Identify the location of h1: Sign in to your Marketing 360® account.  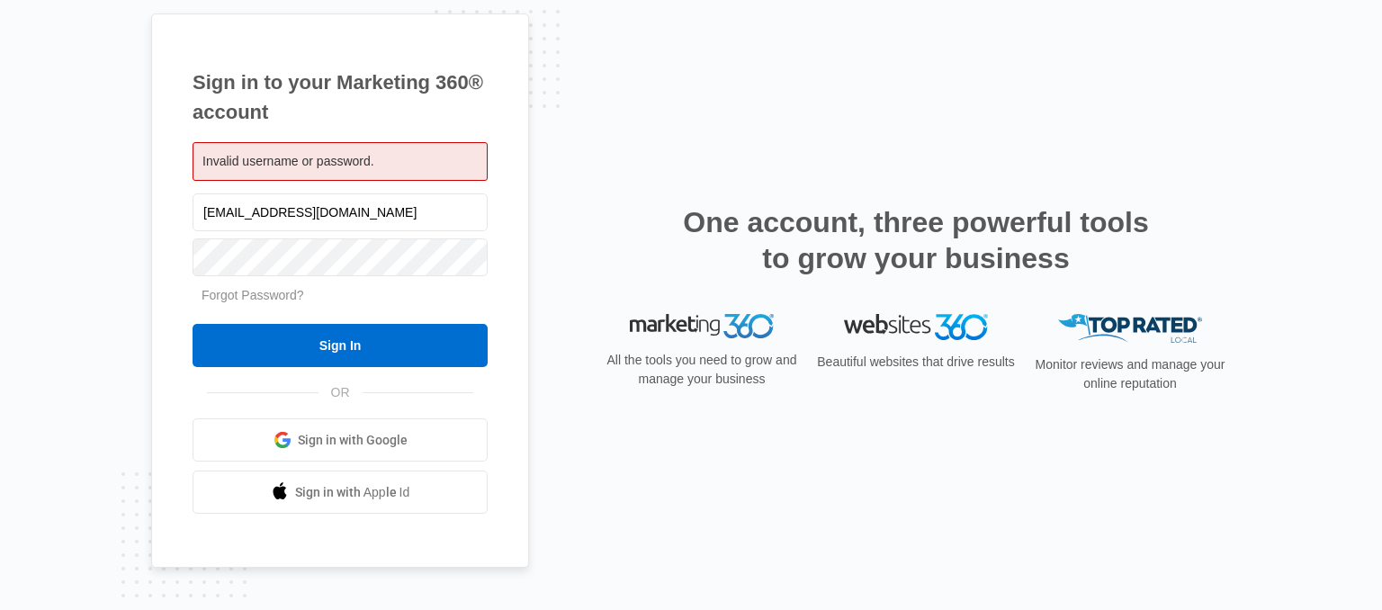
(340, 97).